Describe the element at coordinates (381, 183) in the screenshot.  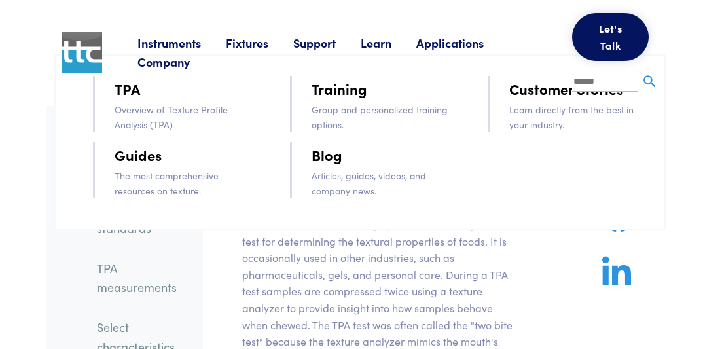
I see `p: Articles, guides, videos, and company news.` at that location.